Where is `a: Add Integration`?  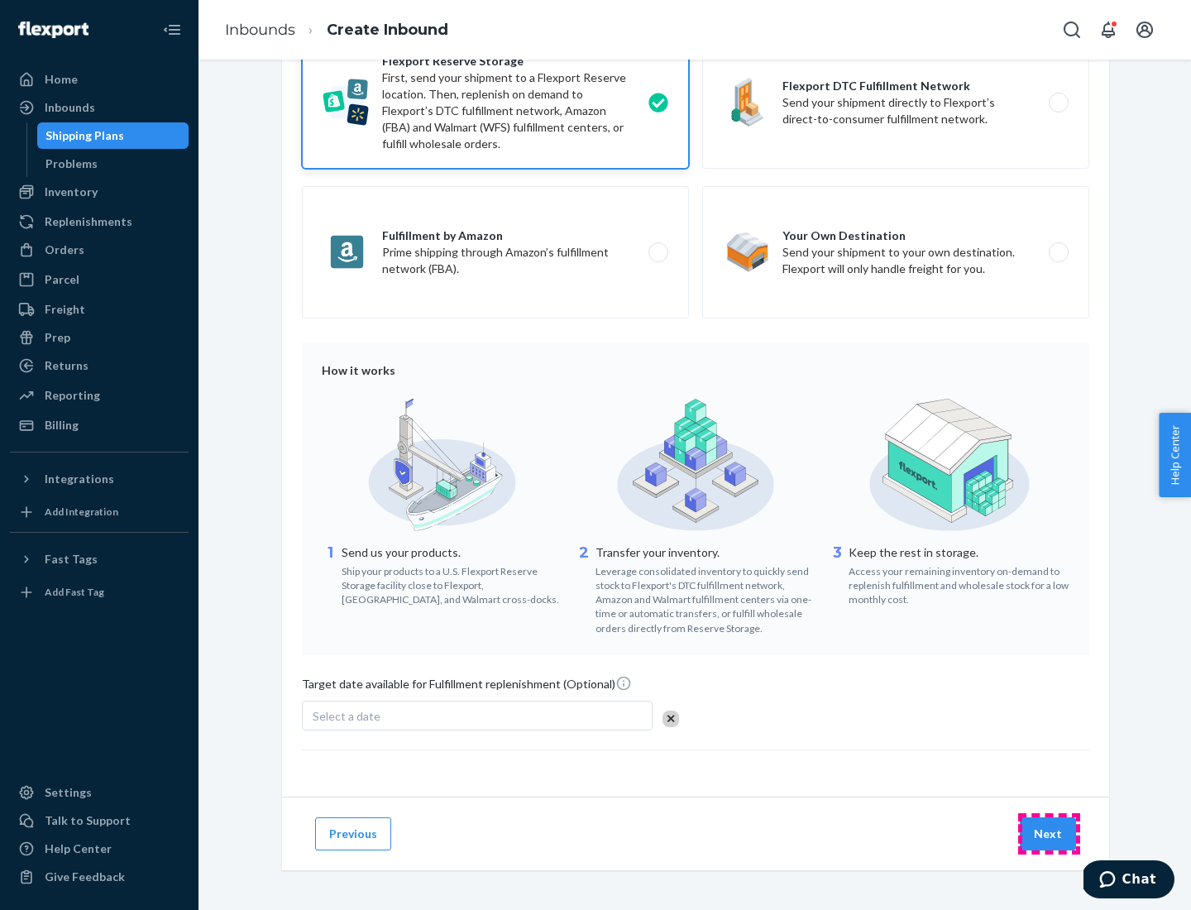 a: Add Integration is located at coordinates (99, 512).